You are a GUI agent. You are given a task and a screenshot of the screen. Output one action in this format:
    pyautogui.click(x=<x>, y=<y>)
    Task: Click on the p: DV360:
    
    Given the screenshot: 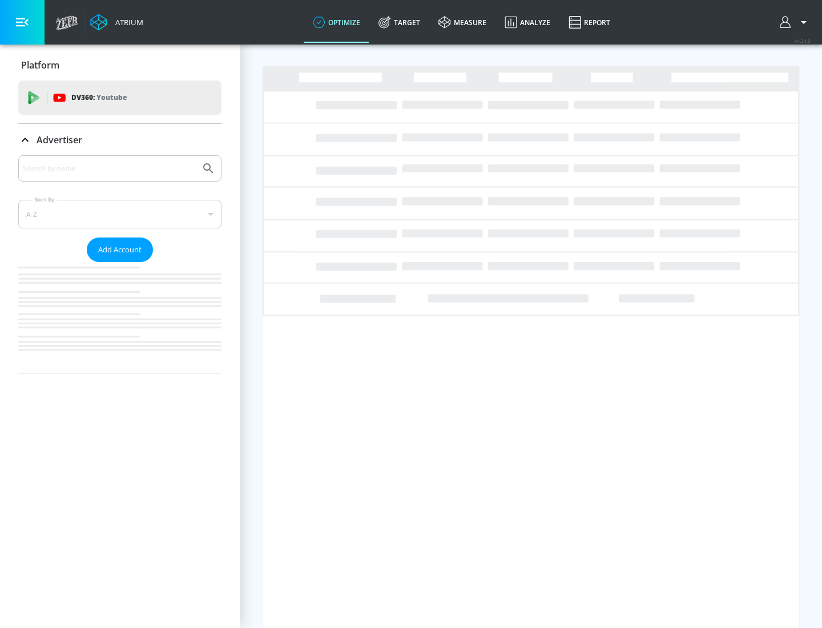 What is the action you would take?
    pyautogui.click(x=99, y=98)
    